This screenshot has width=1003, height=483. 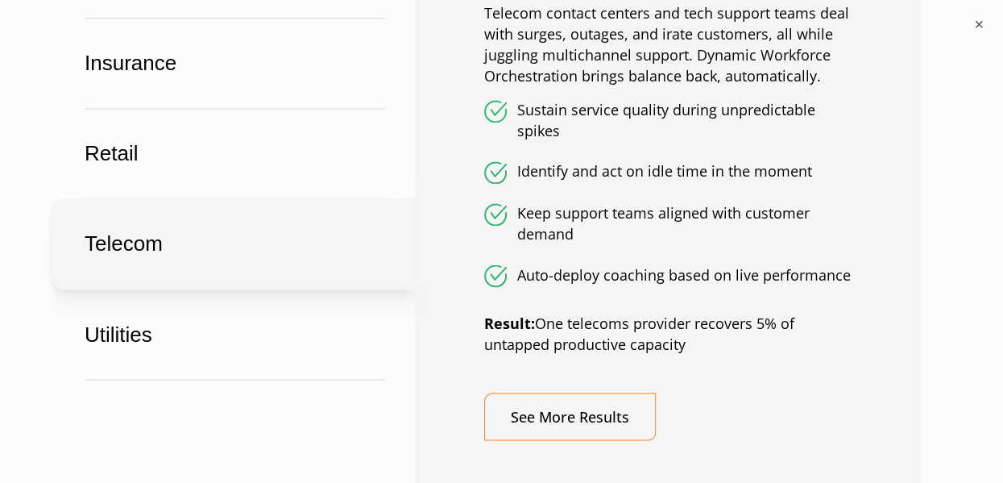 What do you see at coordinates (668, 276) in the screenshot?
I see `li: Auto-deploy coaching based on live performance` at bounding box center [668, 276].